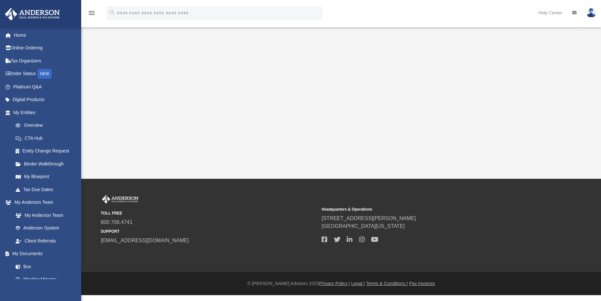 Image resolution: width=601 pixels, height=301 pixels. Describe the element at coordinates (117, 222) in the screenshot. I see `a: 800.706.4741` at that location.